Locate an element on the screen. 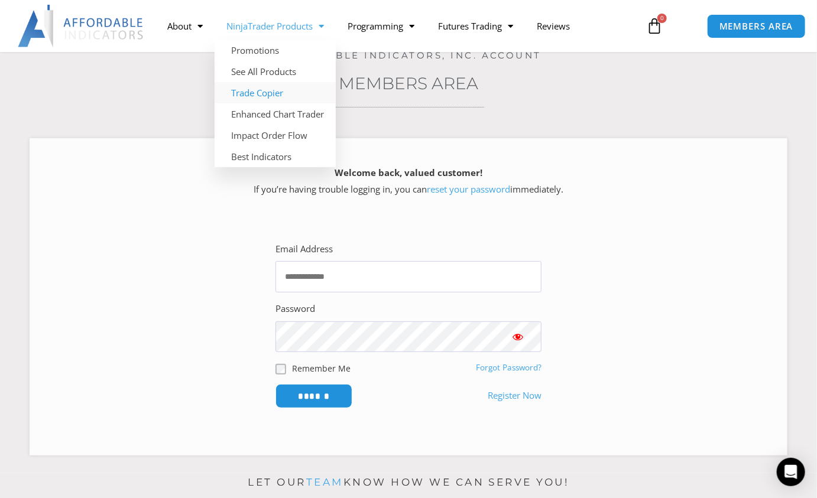 The image size is (817, 498). span: 0 is located at coordinates (662, 18).